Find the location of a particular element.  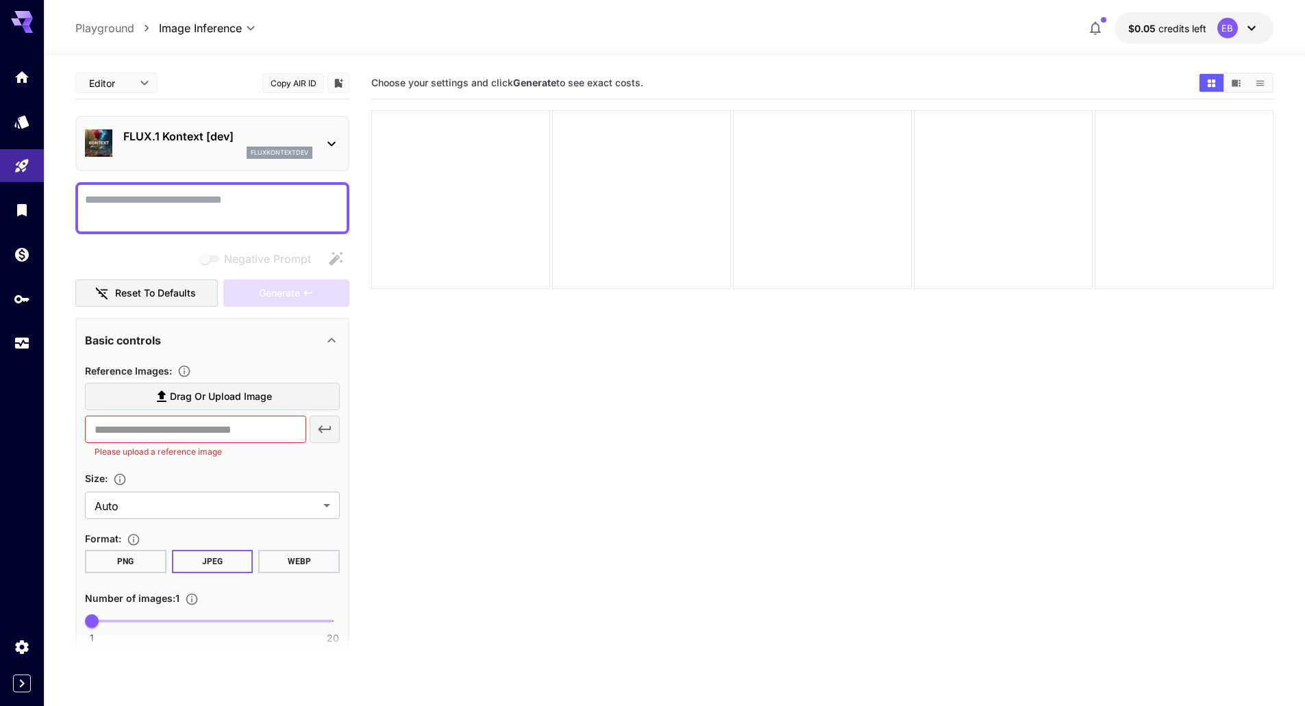

nav: breadcrumb is located at coordinates (117, 28).